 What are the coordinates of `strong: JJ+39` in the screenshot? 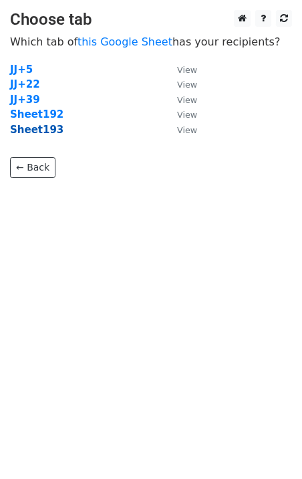 It's located at (25, 100).